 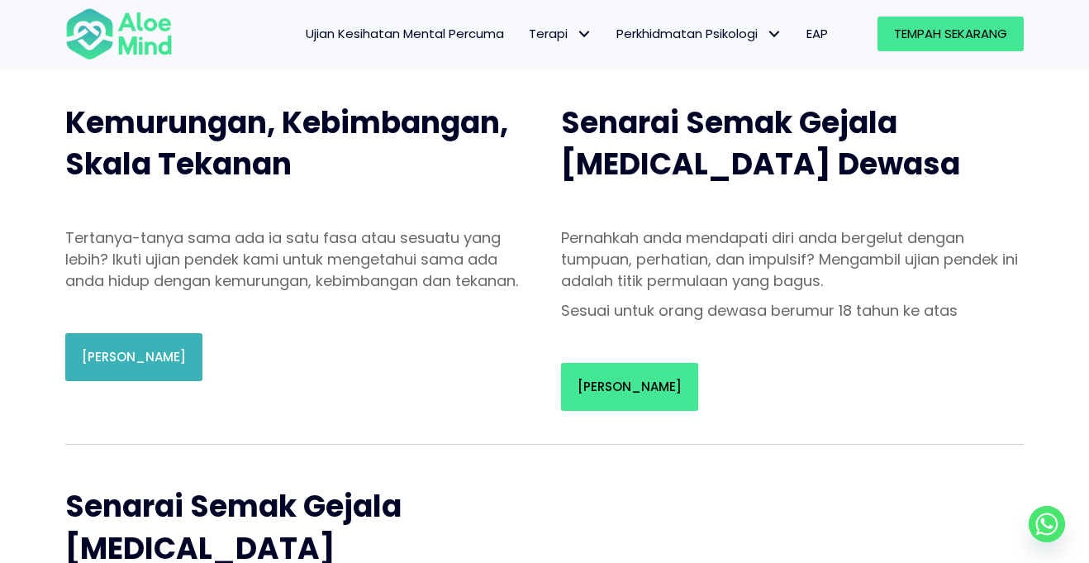 What do you see at coordinates (1047, 524) in the screenshot?
I see `a: Whatsapp` at bounding box center [1047, 524].